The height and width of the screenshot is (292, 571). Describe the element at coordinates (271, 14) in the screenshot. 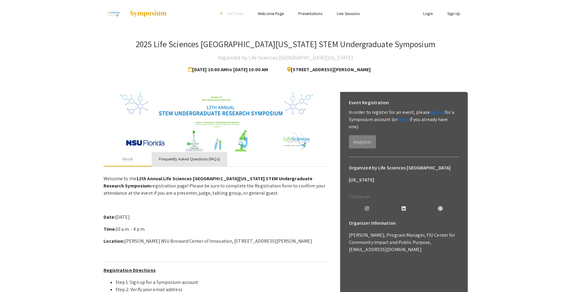

I see `a: Welcome Page` at that location.